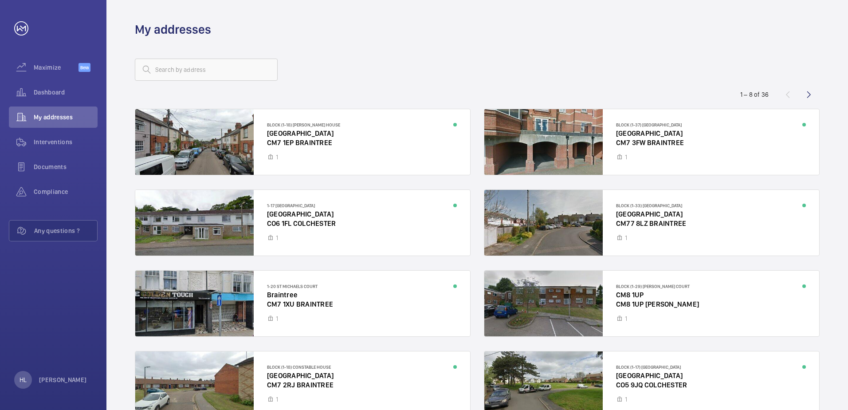 This screenshot has width=848, height=410. Describe the element at coordinates (56, 67) in the screenshot. I see `span: Maximize` at that location.